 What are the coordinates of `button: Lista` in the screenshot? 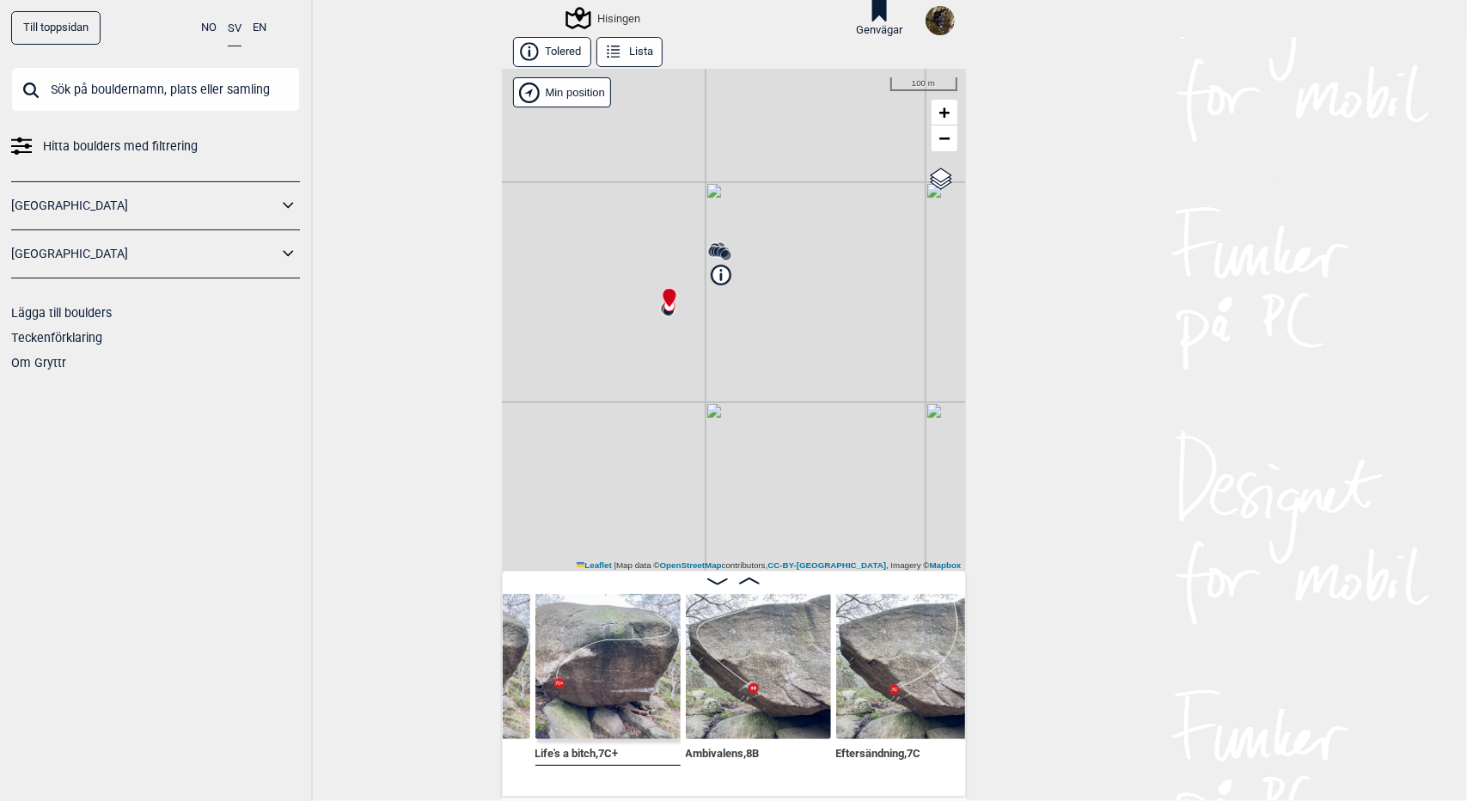 It's located at (629, 52).